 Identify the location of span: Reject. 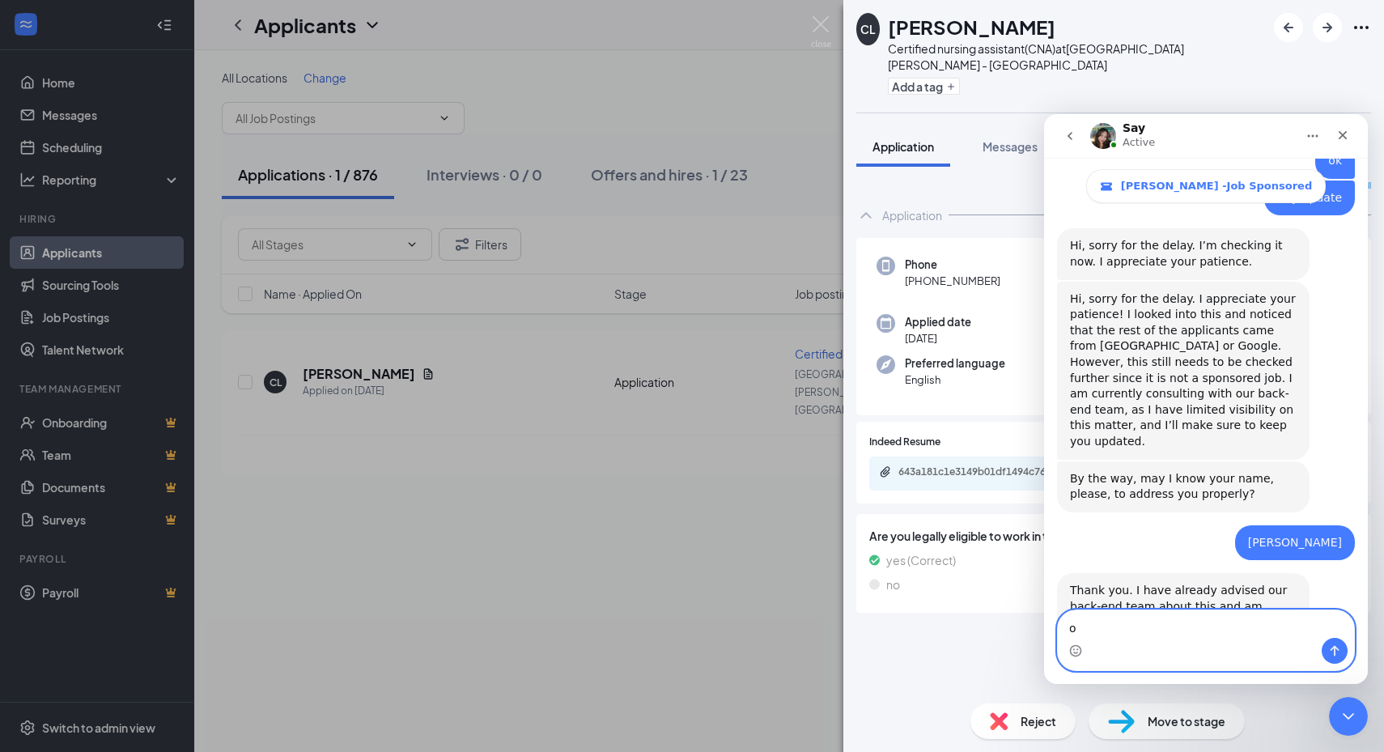
(1038, 721).